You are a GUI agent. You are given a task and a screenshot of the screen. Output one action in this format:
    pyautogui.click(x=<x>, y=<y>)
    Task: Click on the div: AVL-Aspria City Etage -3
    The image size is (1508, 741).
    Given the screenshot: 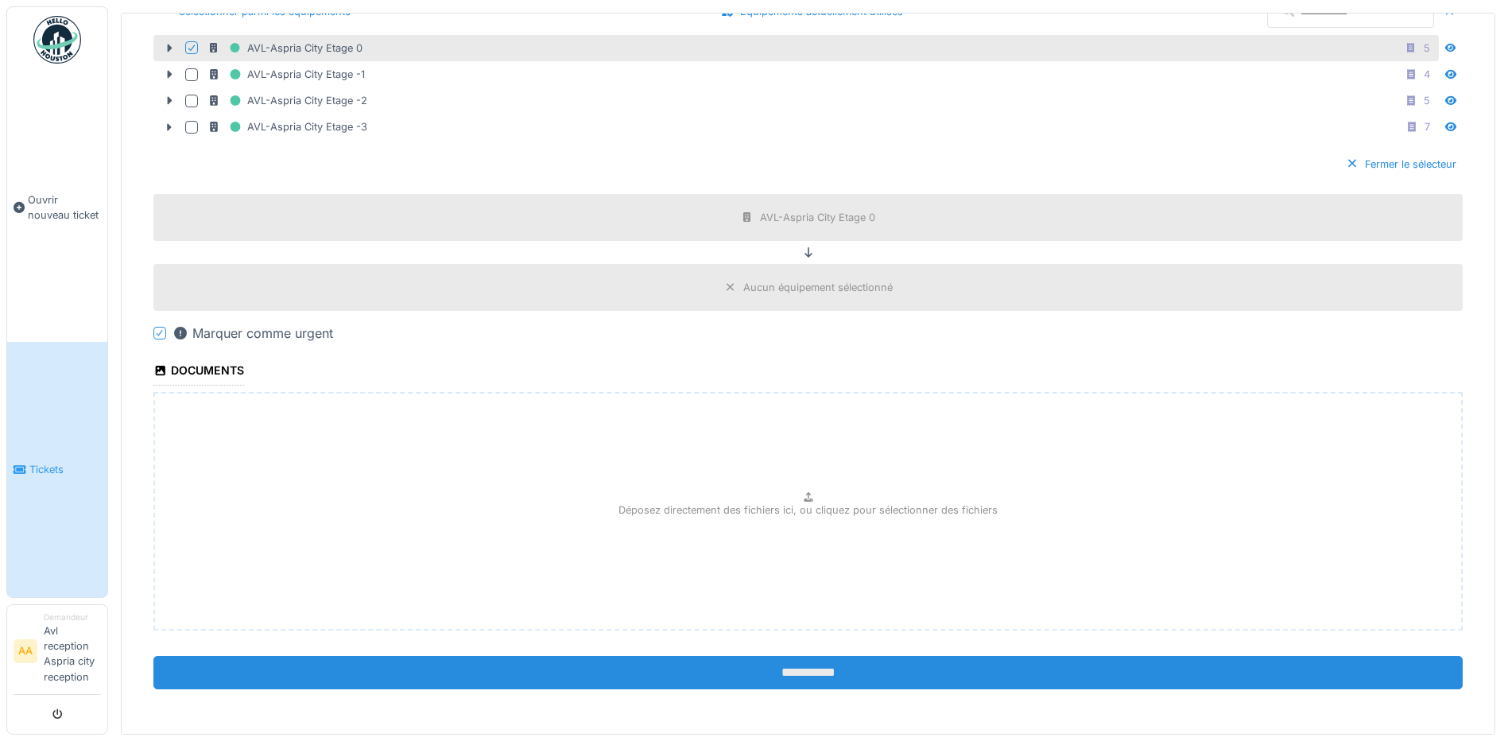 What is the action you would take?
    pyautogui.click(x=287, y=126)
    